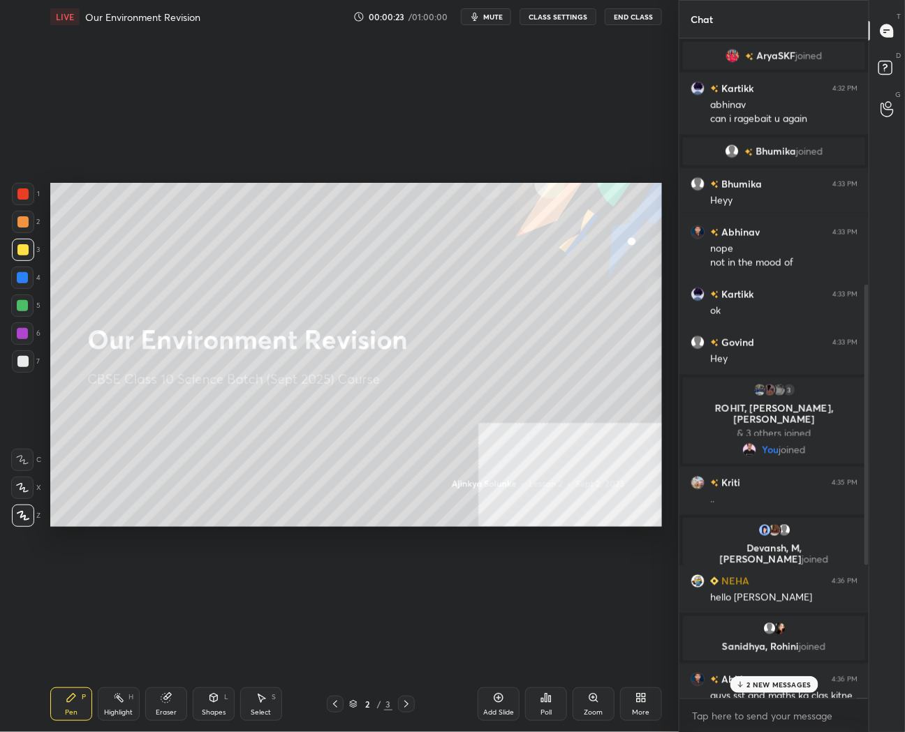  Describe the element at coordinates (773, 368) in the screenshot. I see `div: grid` at that location.